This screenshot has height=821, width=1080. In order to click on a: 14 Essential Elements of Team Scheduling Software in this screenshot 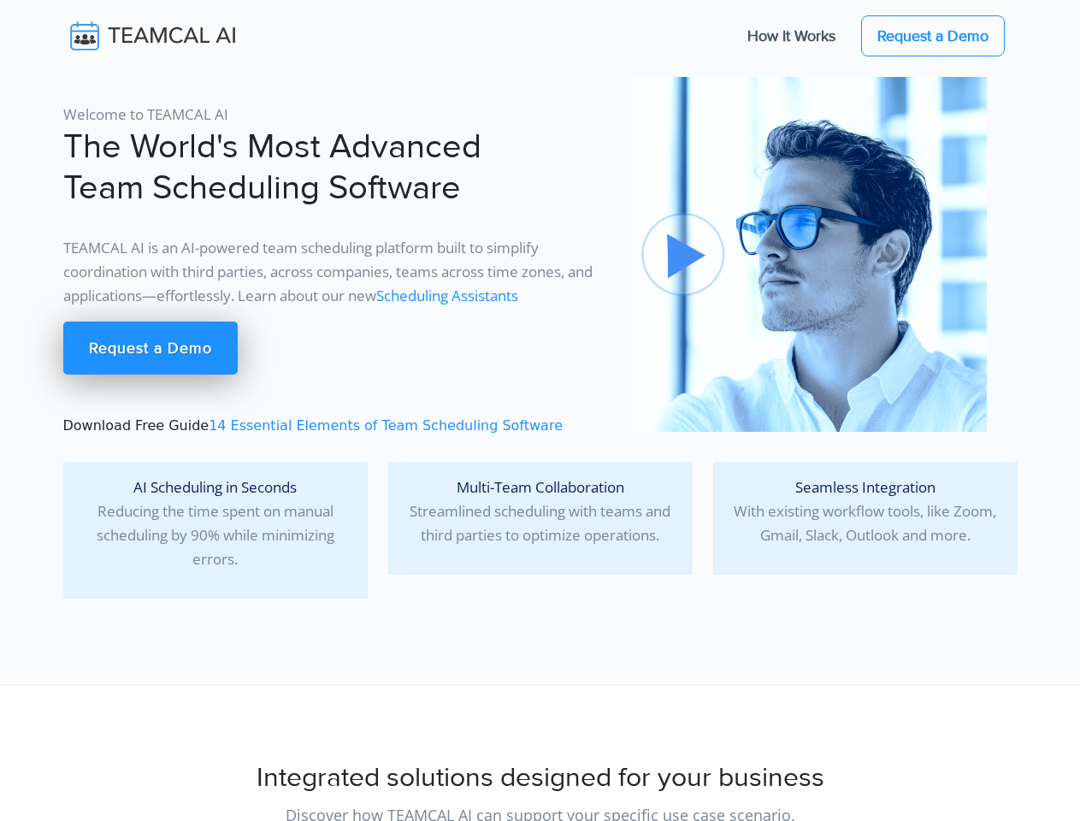, I will do `click(386, 425)`.